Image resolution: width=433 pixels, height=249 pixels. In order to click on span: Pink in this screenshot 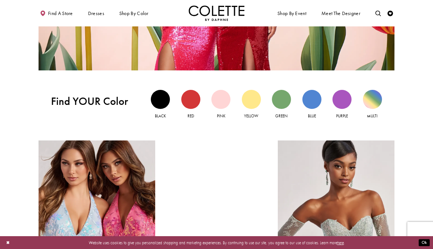, I will do `click(221, 116)`.